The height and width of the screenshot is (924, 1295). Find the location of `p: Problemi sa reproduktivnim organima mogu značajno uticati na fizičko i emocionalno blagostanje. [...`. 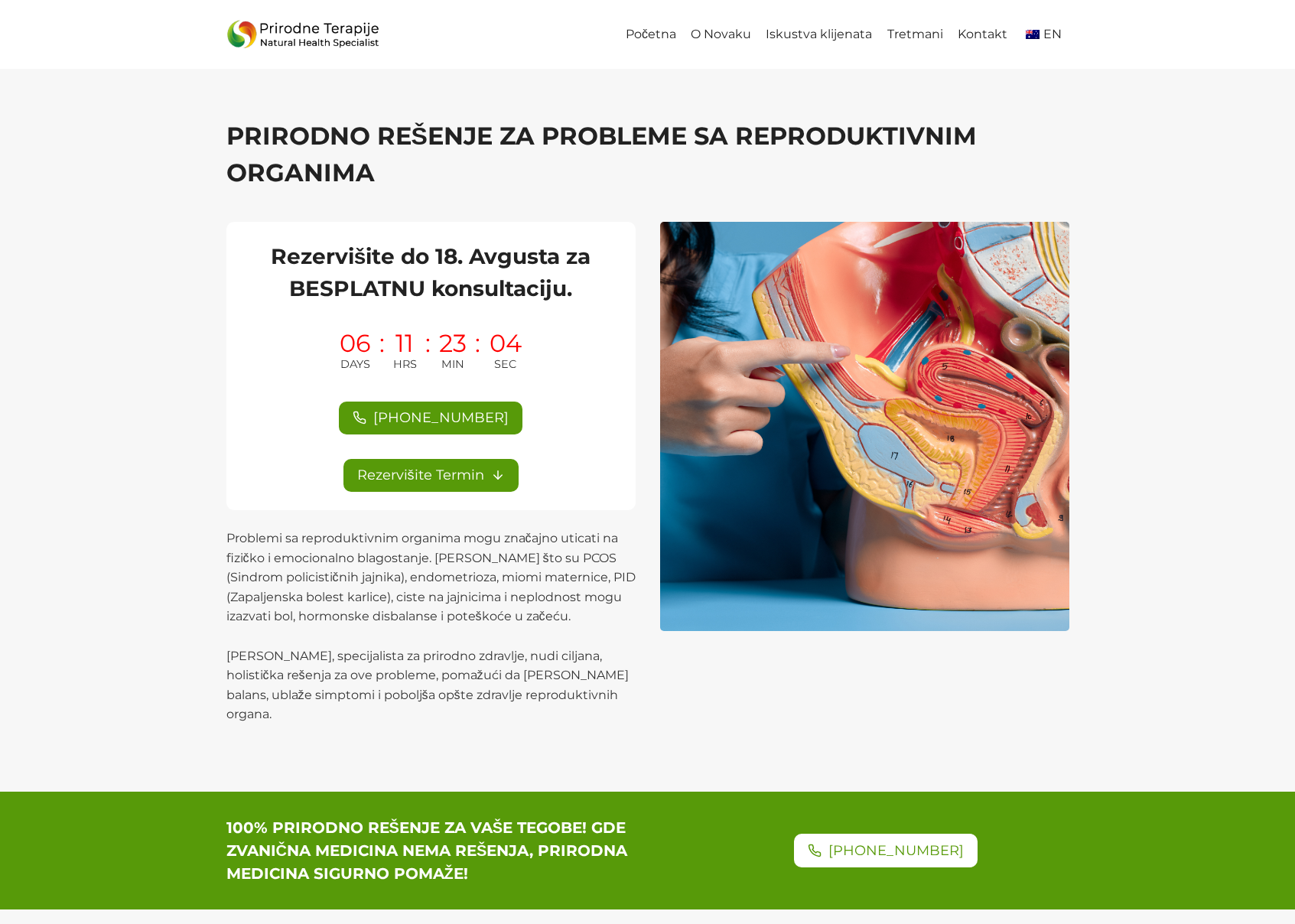

p: Problemi sa reproduktivnim organima mogu značajno uticati na fizičko i emocionalno blagostanje. [... is located at coordinates (431, 626).